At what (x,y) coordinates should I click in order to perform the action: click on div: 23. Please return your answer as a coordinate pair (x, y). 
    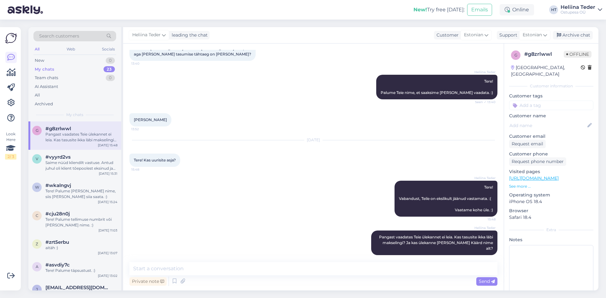
    Looking at the image, I should click on (109, 69).